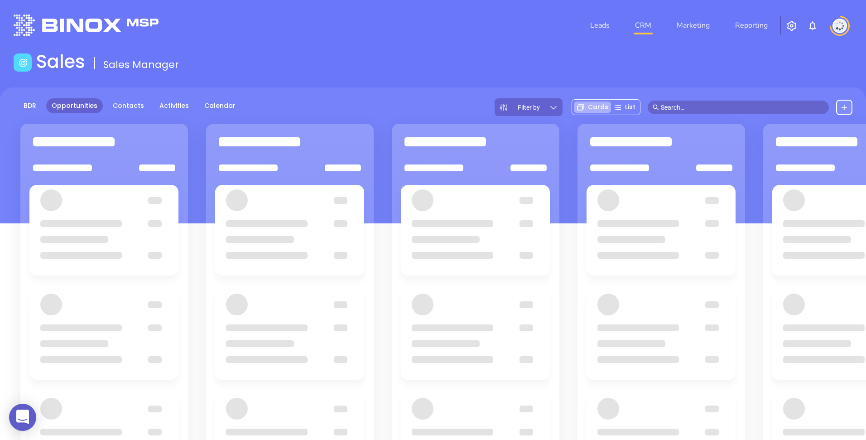  I want to click on a: CRM, so click(643, 25).